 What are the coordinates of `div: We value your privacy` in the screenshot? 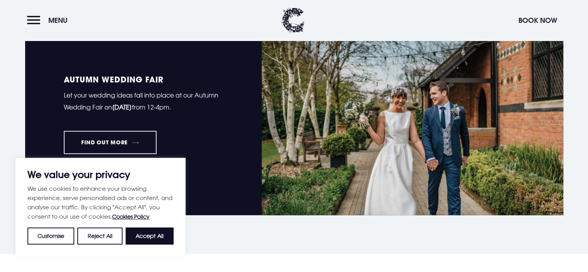 It's located at (101, 207).